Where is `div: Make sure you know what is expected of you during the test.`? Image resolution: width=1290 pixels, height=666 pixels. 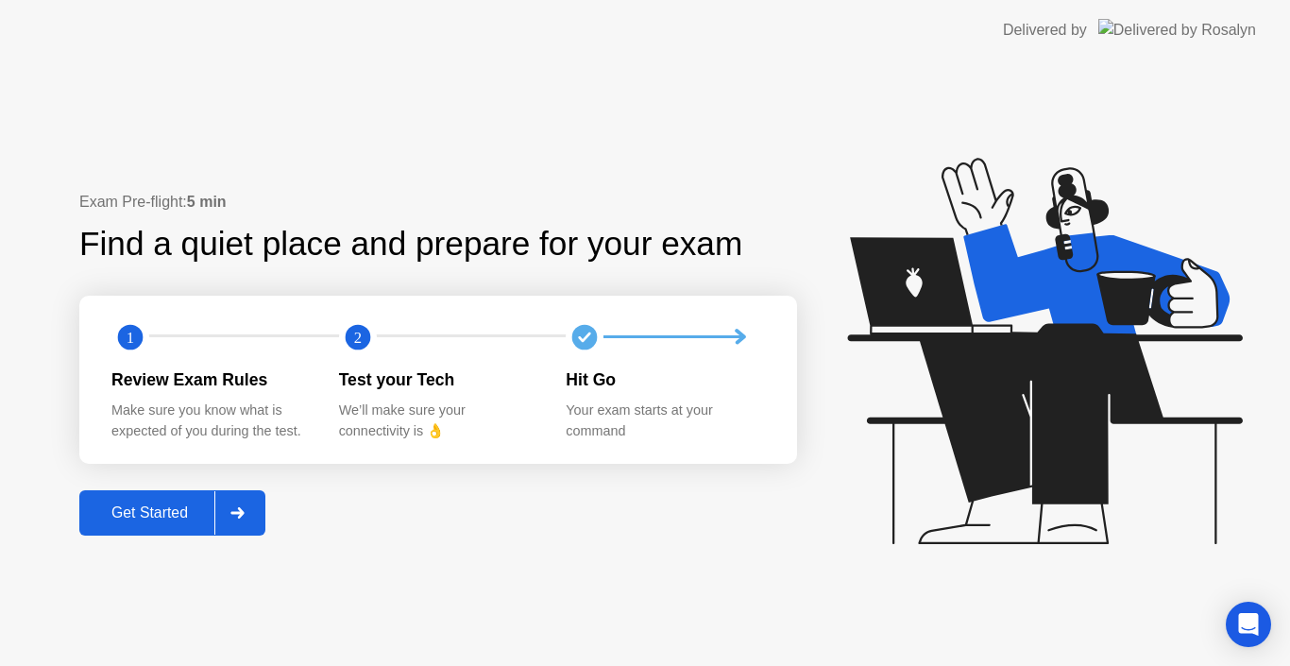
div: Make sure you know what is expected of you during the test. is located at coordinates (210, 420).